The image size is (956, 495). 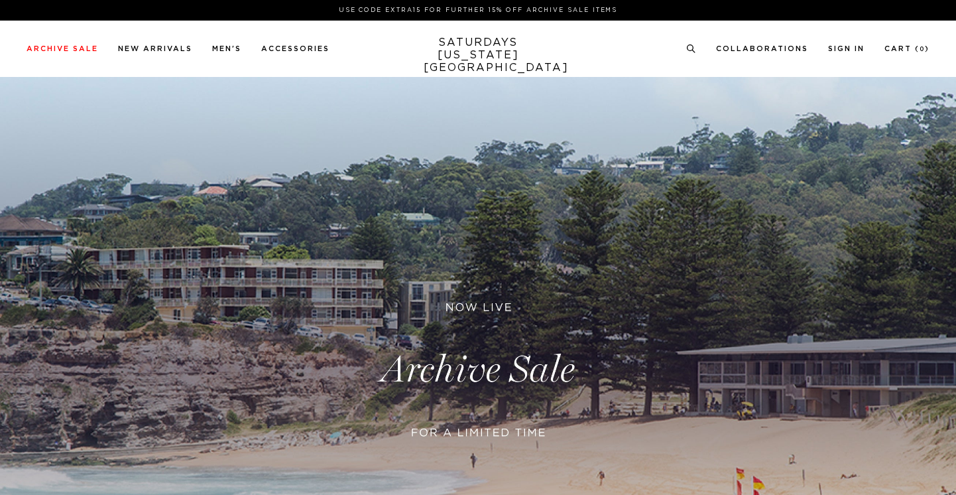 What do you see at coordinates (478, 10) in the screenshot?
I see `p: Use Code EXTRA15 for Further 15% Off Archive Sale Items` at bounding box center [478, 10].